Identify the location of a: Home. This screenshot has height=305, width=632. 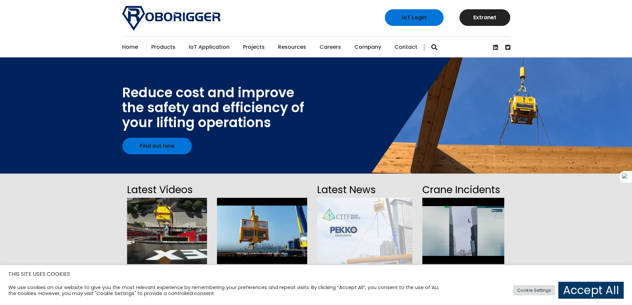
(130, 47).